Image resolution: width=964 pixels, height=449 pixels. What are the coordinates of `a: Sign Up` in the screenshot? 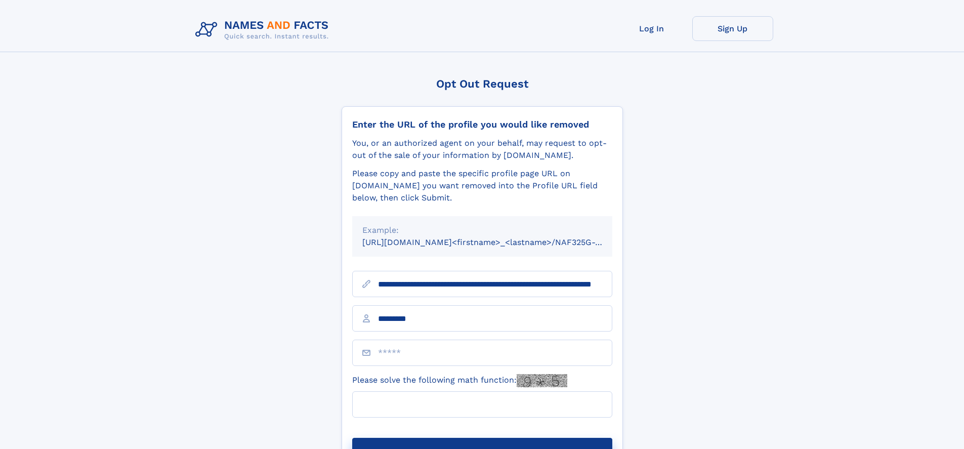 It's located at (733, 28).